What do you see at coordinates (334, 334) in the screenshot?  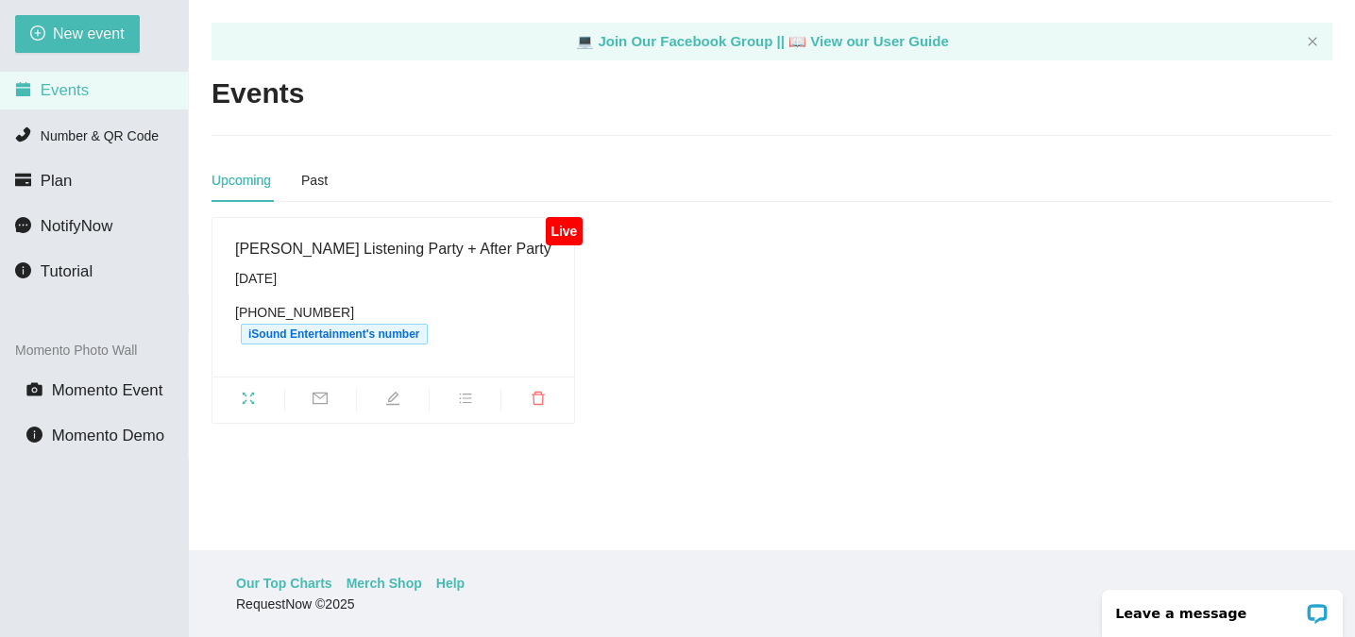 I see `span: iSound Entertainment's number` at bounding box center [334, 334].